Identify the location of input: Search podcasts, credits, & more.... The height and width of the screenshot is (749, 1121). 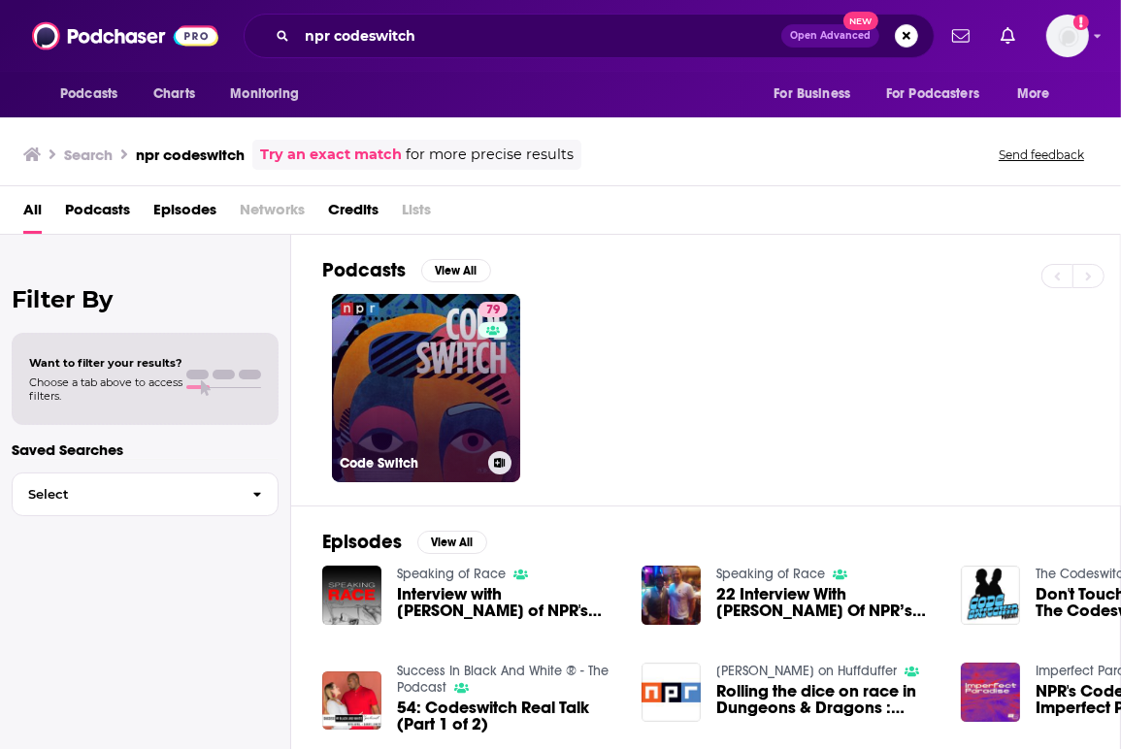
(539, 36).